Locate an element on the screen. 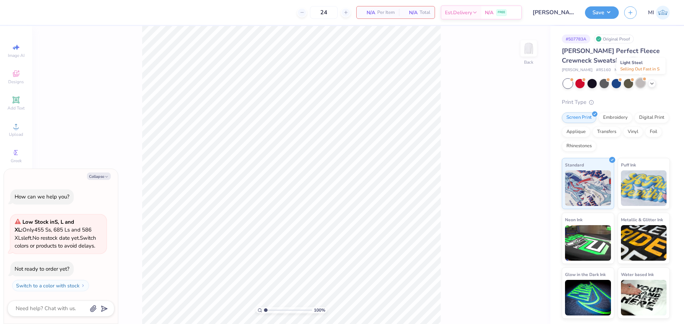 The image size is (684, 324). div: Not ready to order yet? is located at coordinates (42, 269).